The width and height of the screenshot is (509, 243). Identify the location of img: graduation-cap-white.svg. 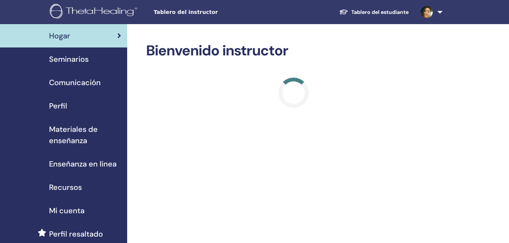
(344, 12).